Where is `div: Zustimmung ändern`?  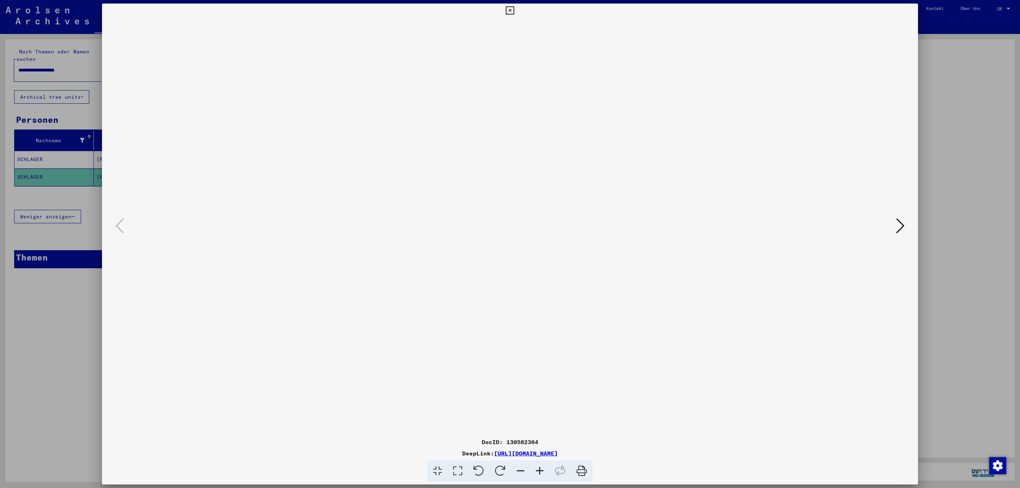
div: Zustimmung ändern is located at coordinates (997, 466).